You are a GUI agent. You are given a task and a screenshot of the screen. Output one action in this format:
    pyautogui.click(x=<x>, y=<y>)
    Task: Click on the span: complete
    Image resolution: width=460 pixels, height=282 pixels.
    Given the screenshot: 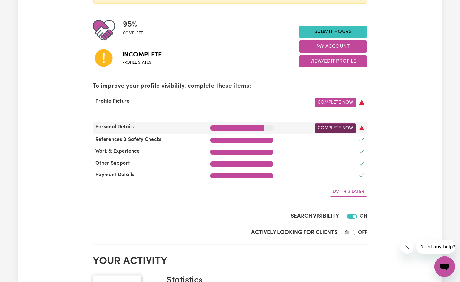 What is the action you would take?
    pyautogui.click(x=133, y=33)
    